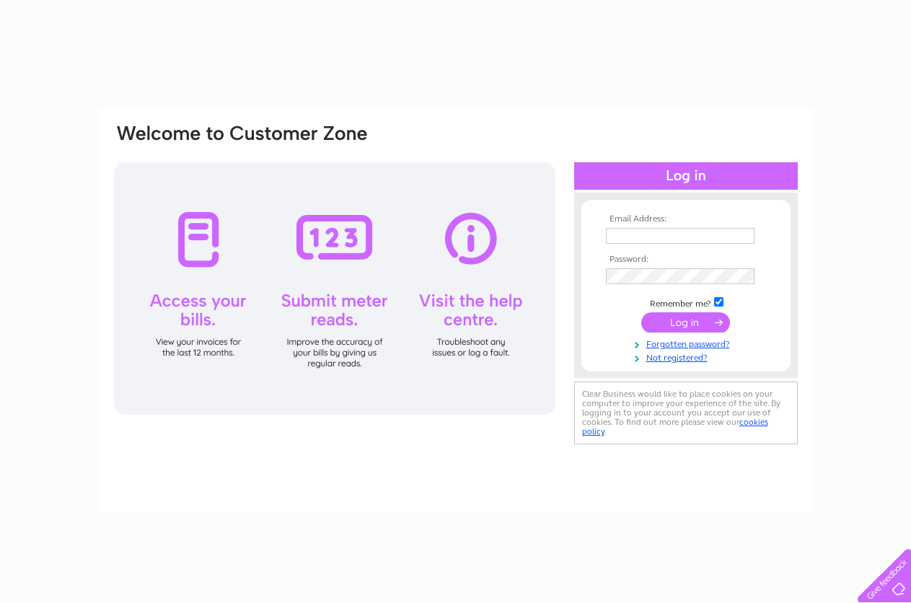 Image resolution: width=911 pixels, height=603 pixels. I want to click on a: cookies policy, so click(675, 426).